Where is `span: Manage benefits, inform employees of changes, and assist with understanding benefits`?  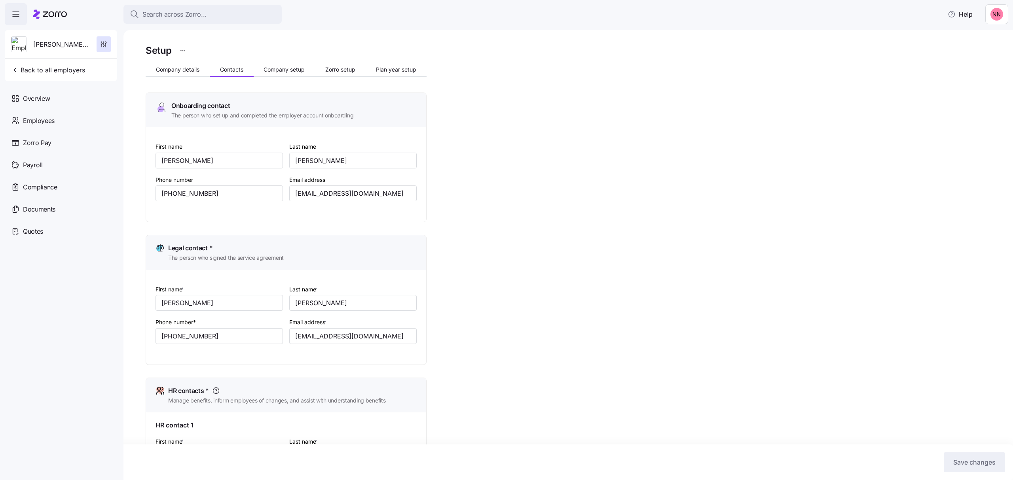
span: Manage benefits, inform employees of changes, and assist with understanding benefits is located at coordinates (277, 401).